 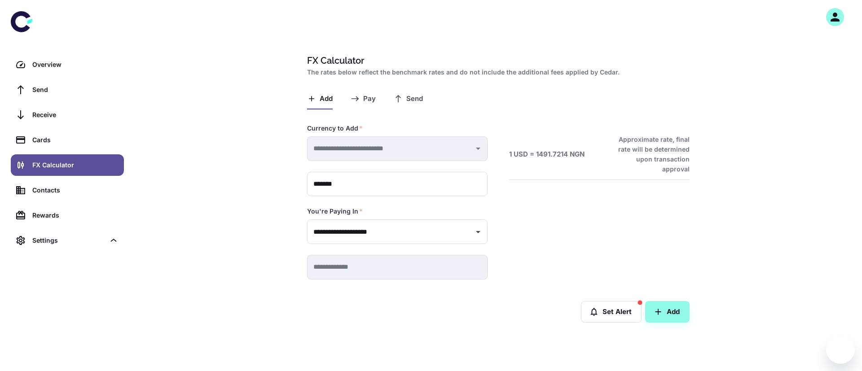 What do you see at coordinates (667, 312) in the screenshot?
I see `button: Add` at bounding box center [667, 312].